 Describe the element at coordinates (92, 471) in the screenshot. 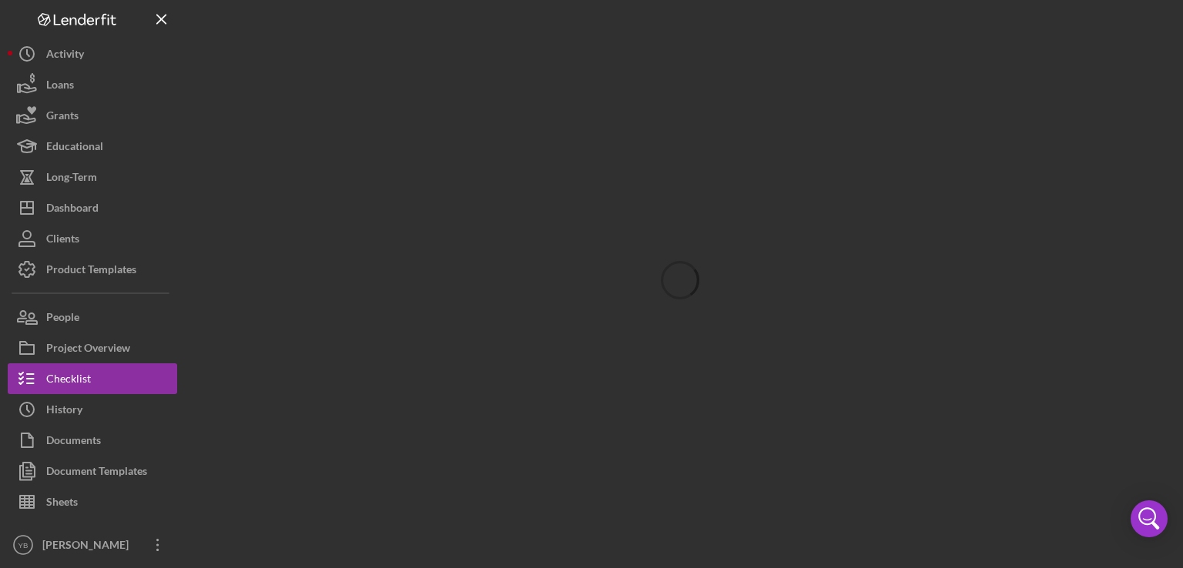

I see `a: Document Templates` at that location.